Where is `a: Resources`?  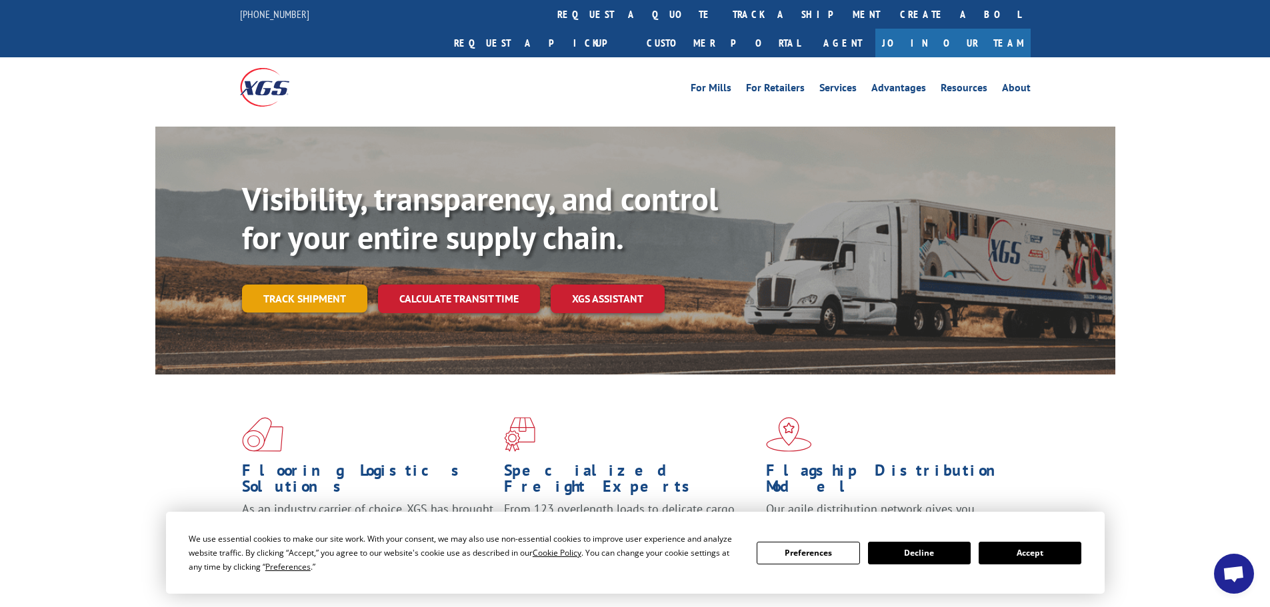
a: Resources is located at coordinates (964, 90).